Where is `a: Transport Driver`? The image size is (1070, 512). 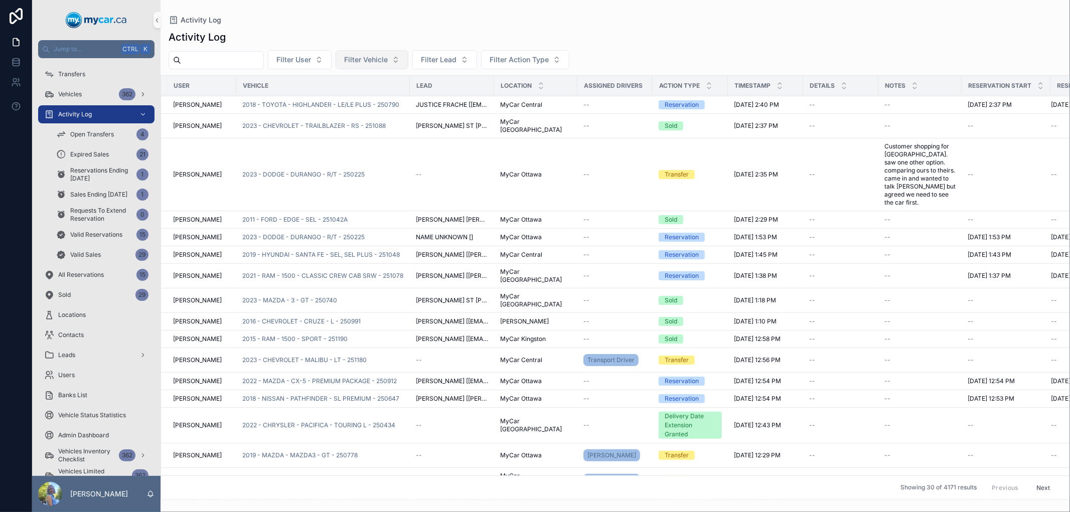 a: Transport Driver is located at coordinates (611, 360).